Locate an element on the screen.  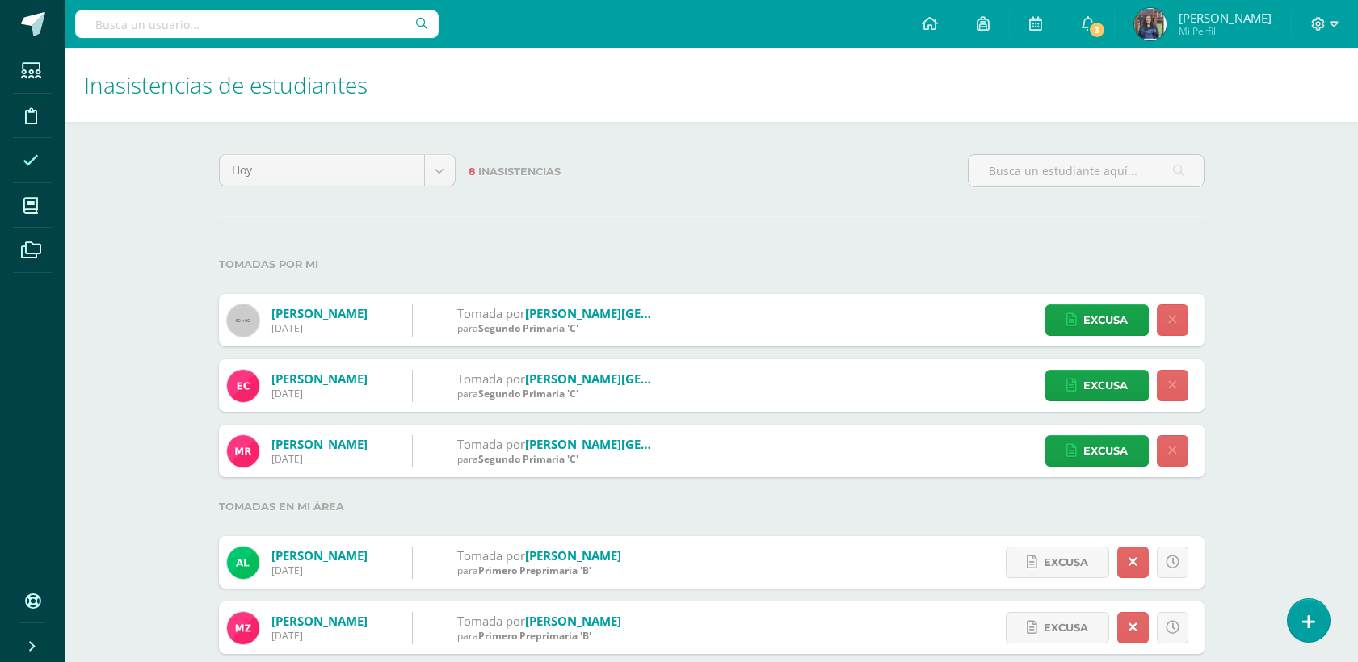
span: Inasistencias de estudiantes is located at coordinates (225, 85).